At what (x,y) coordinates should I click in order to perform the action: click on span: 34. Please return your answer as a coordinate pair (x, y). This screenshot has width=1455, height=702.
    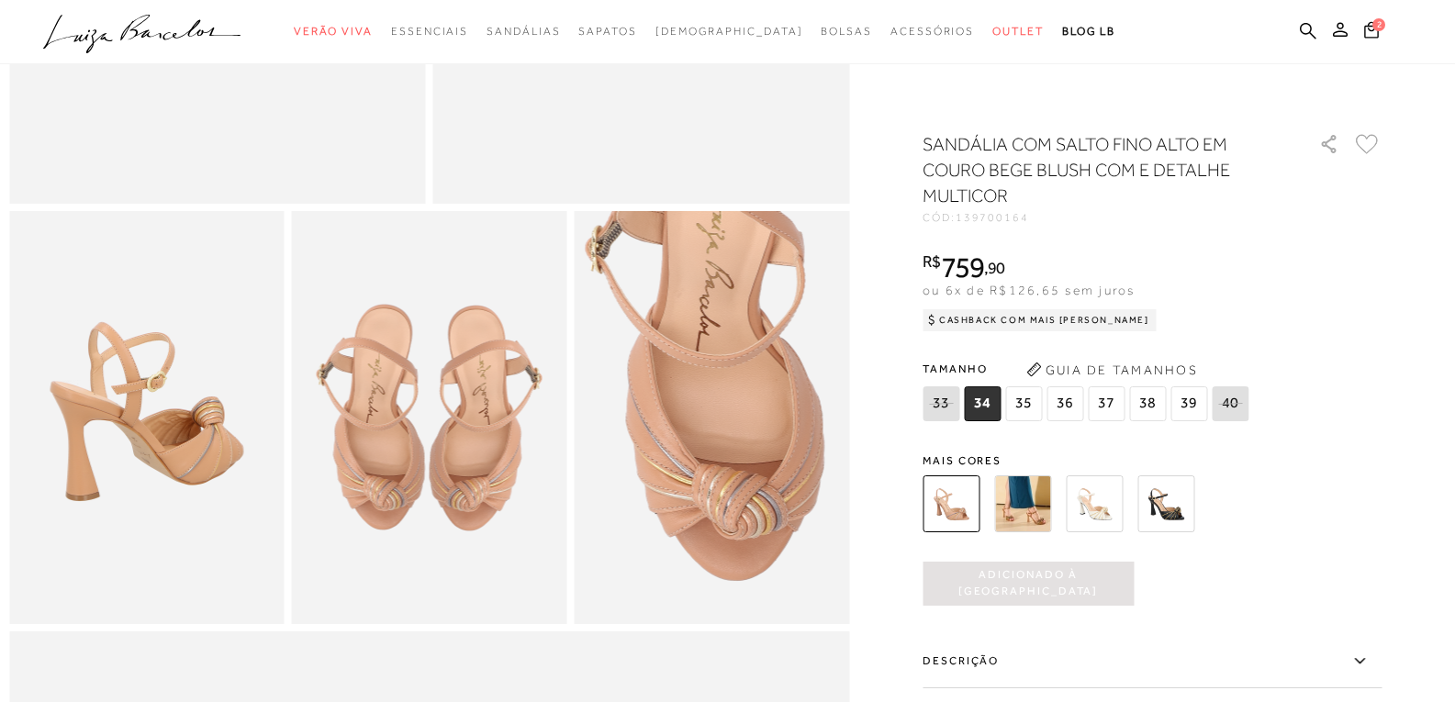
    Looking at the image, I should click on (982, 404).